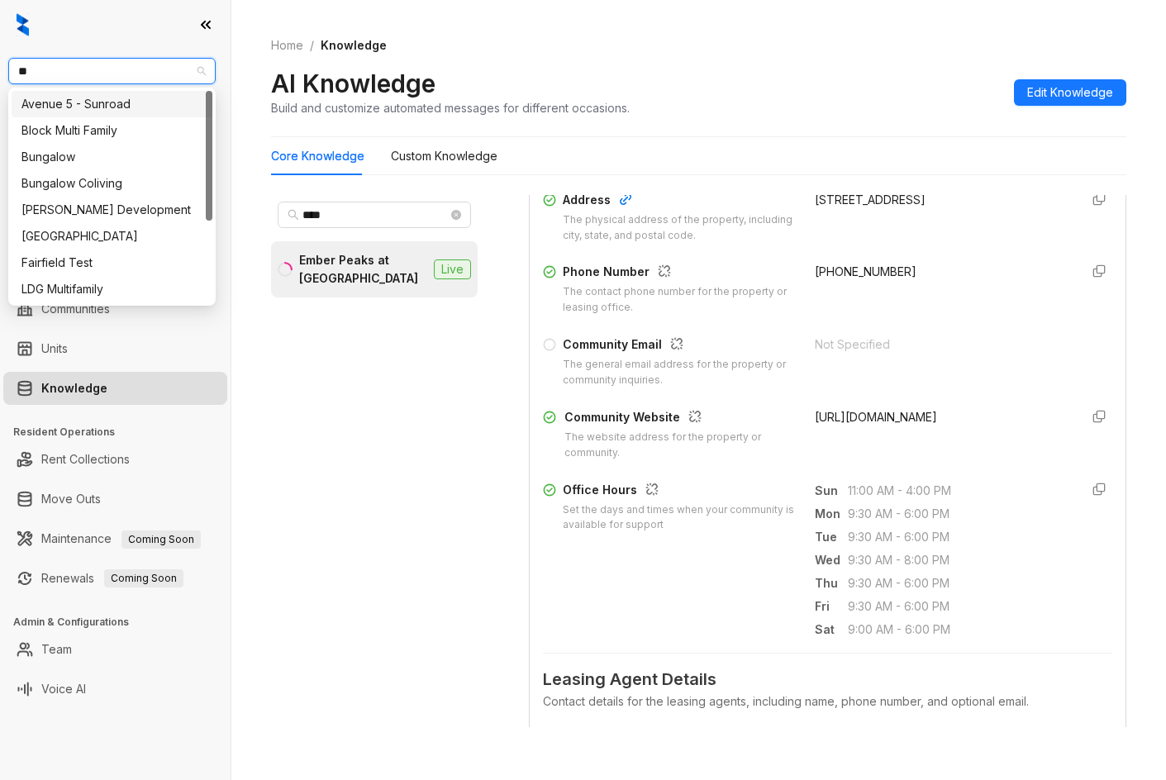 This screenshot has height=780, width=1166. What do you see at coordinates (112, 263) in the screenshot?
I see `div: Fairfield Test` at bounding box center [112, 263].